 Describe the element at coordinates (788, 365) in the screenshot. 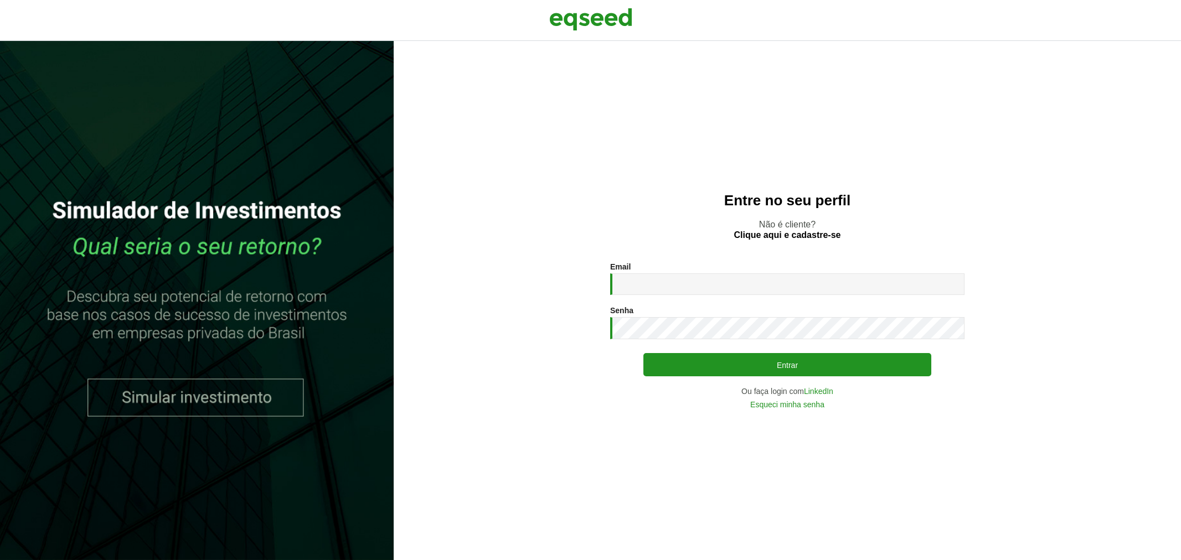

I see `button: Entrar` at that location.